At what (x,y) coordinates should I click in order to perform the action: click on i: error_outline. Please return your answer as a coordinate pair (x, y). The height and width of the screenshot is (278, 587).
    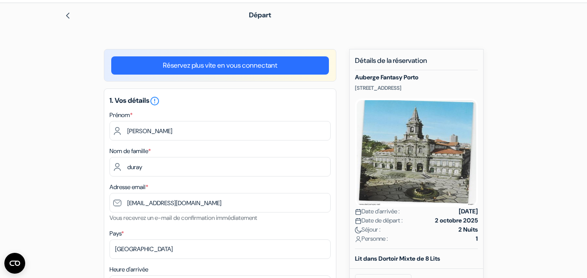
    Looking at the image, I should click on (155, 101).